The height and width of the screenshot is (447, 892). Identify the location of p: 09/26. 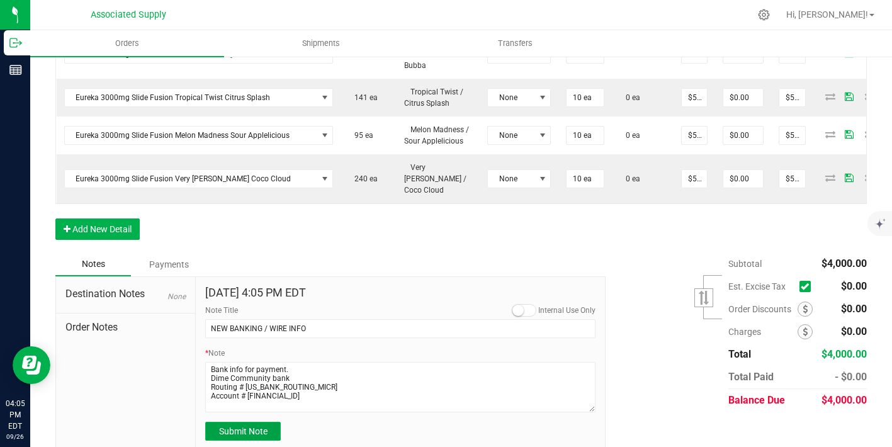
(15, 436).